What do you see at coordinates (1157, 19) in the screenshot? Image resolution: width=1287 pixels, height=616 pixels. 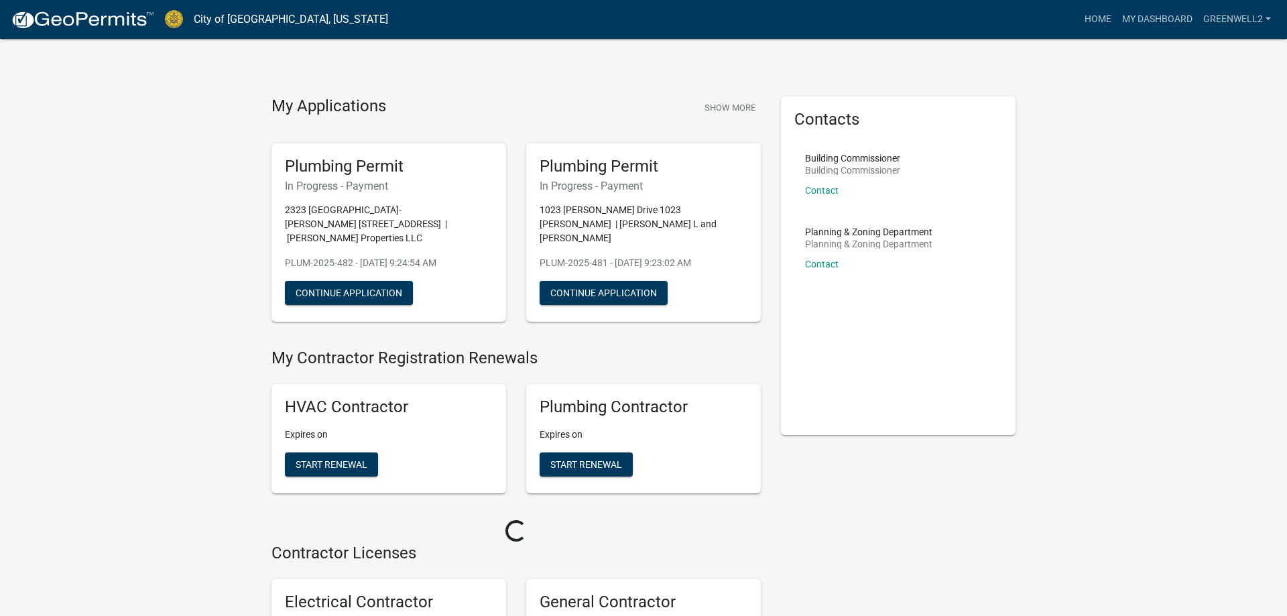 I see `a: My Dashboard` at bounding box center [1157, 19].